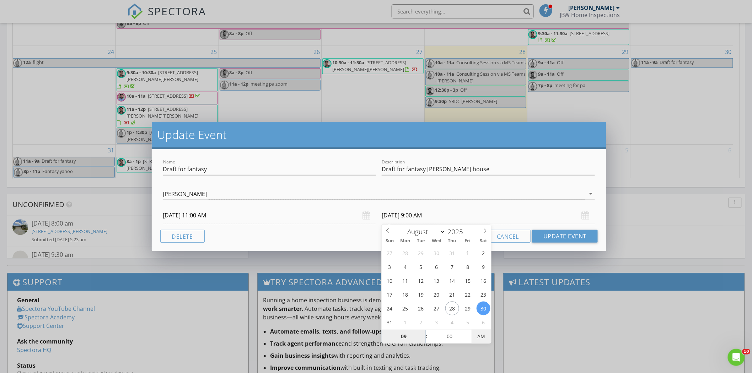 This screenshot has height=373, width=752. Describe the element at coordinates (389, 241) in the screenshot. I see `span: Sun` at that location.